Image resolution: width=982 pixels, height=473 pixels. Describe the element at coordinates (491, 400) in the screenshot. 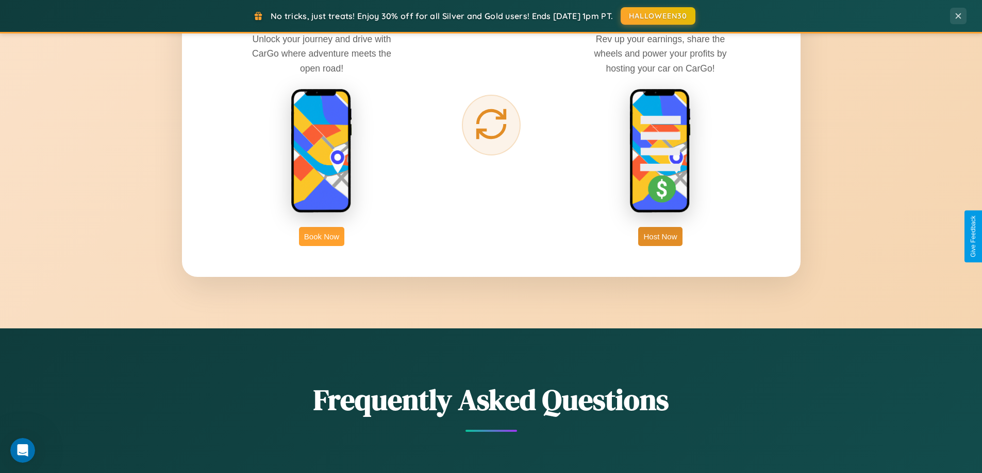

I see `h2: Frequently Asked Questions` at that location.